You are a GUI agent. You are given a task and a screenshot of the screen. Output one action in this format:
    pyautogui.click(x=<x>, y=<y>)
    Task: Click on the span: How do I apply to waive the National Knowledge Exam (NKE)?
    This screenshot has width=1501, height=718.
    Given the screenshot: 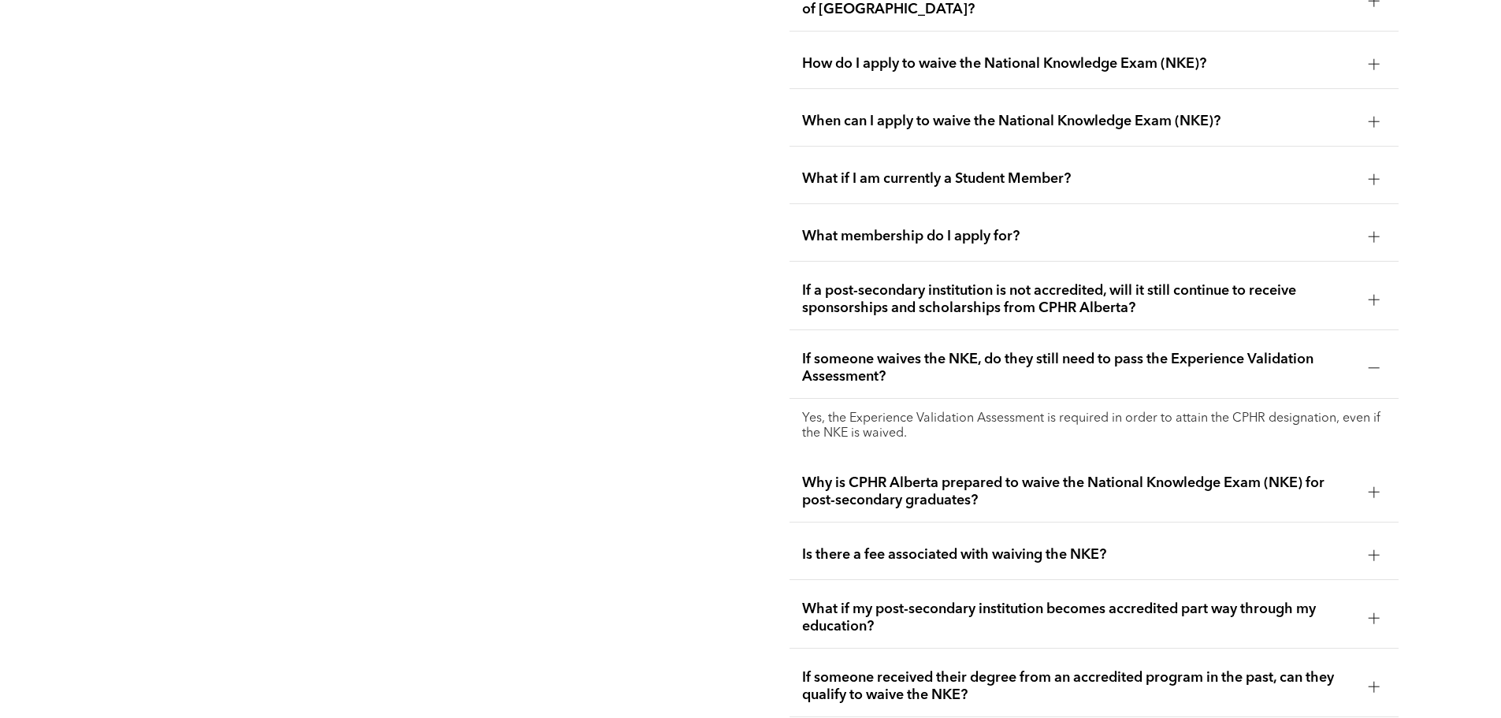 What is the action you would take?
    pyautogui.click(x=1079, y=64)
    